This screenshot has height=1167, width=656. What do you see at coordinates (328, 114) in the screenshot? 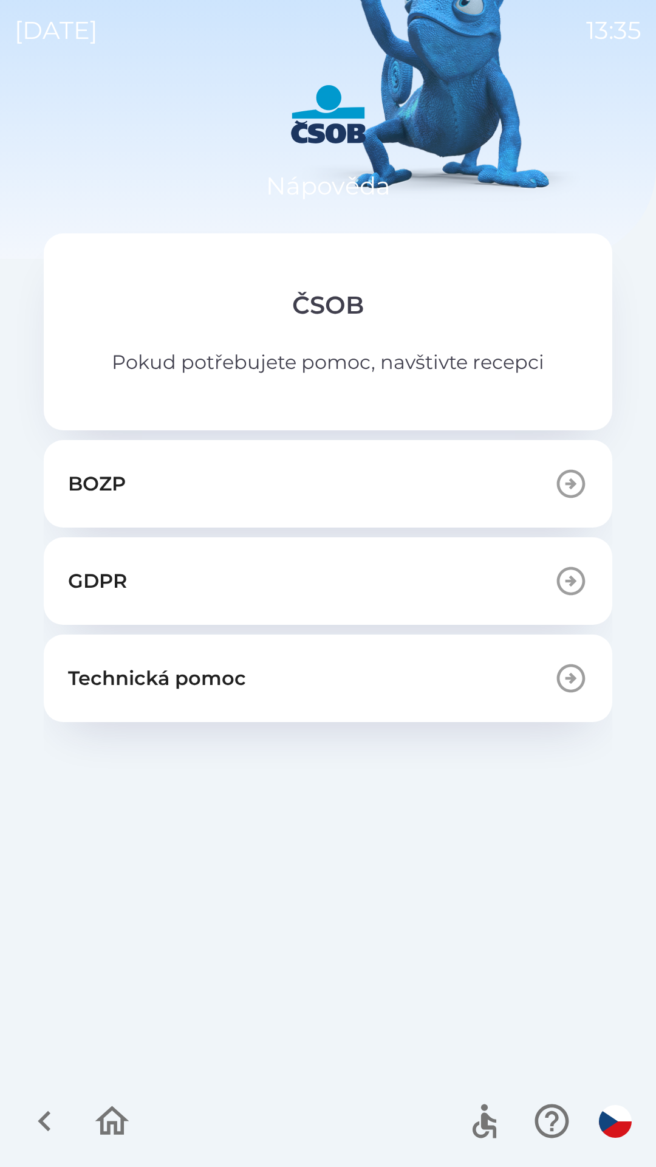
I see `img: Logo` at bounding box center [328, 114].